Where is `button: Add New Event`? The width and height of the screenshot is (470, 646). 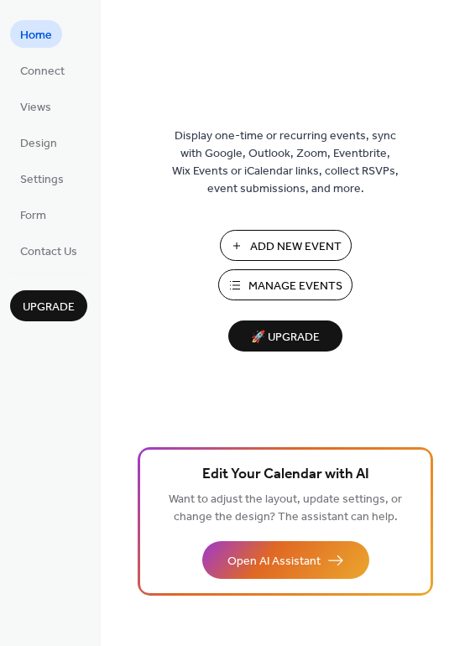 button: Add New Event is located at coordinates (285, 245).